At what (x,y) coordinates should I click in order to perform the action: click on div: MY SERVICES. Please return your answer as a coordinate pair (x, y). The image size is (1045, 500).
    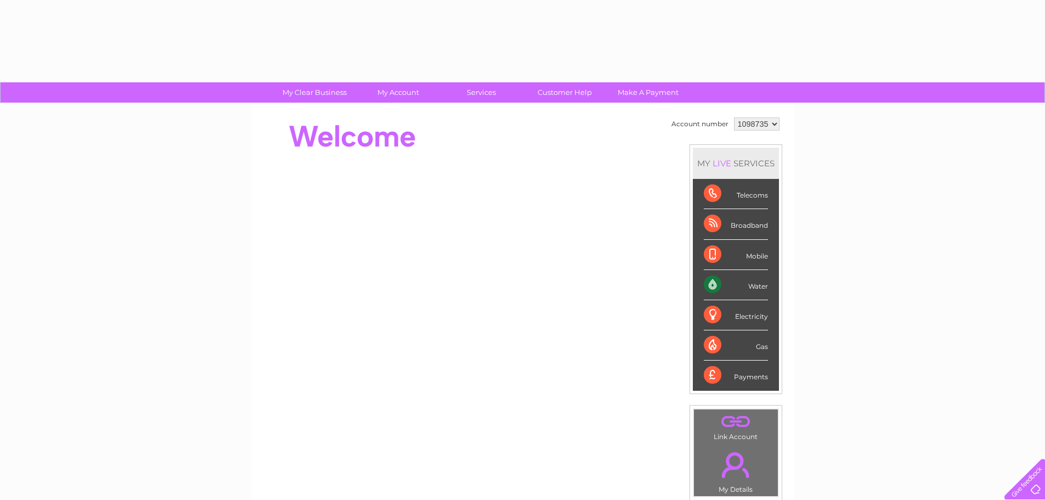
    Looking at the image, I should click on (735, 163).